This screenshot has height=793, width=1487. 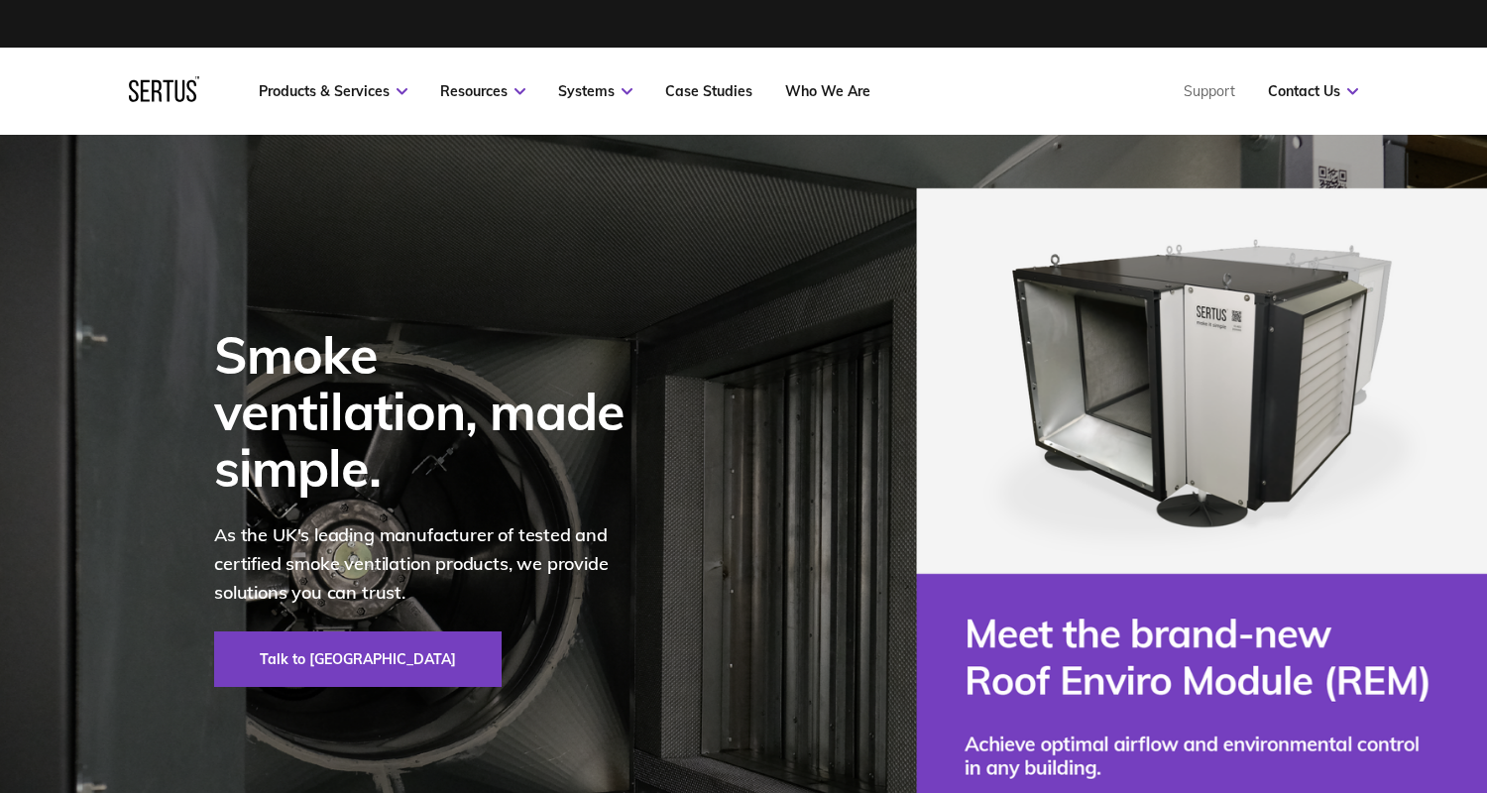 What do you see at coordinates (1209, 91) in the screenshot?
I see `a: Support` at bounding box center [1209, 91].